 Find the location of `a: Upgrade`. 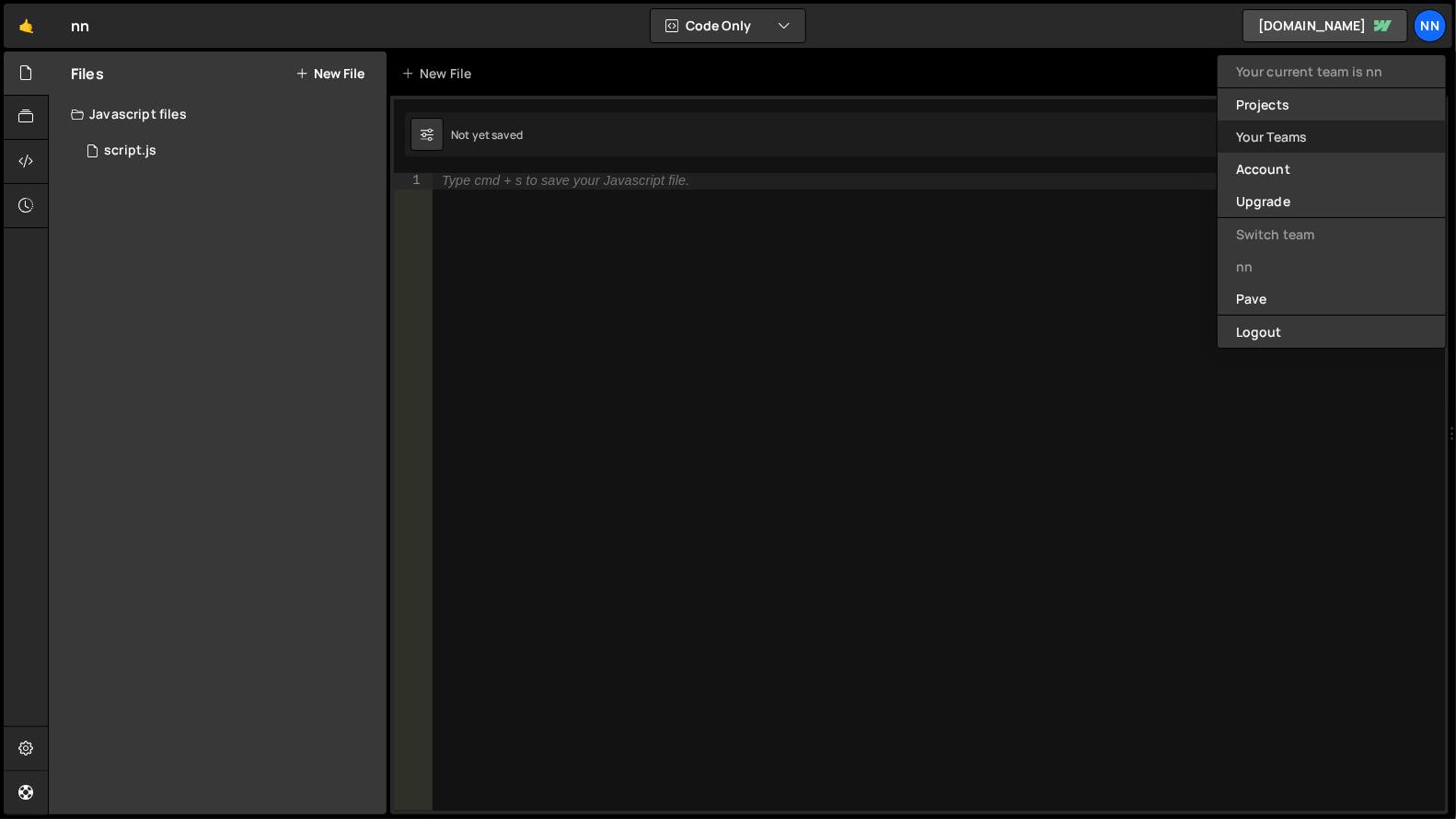

a: Upgrade is located at coordinates (1331, 201).